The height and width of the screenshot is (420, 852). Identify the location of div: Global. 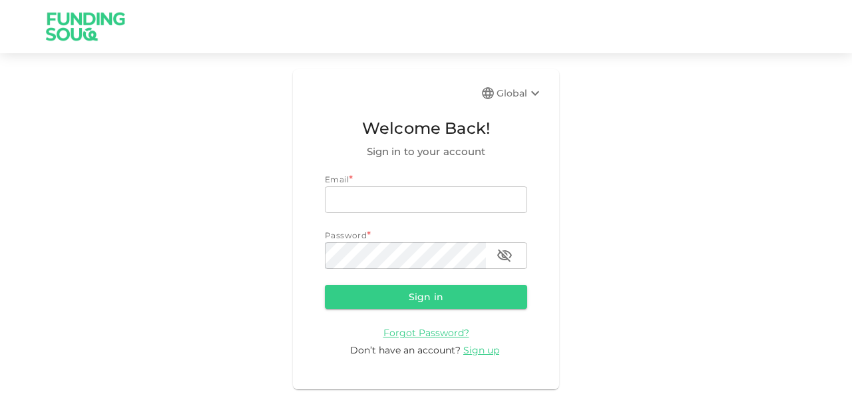
(520, 93).